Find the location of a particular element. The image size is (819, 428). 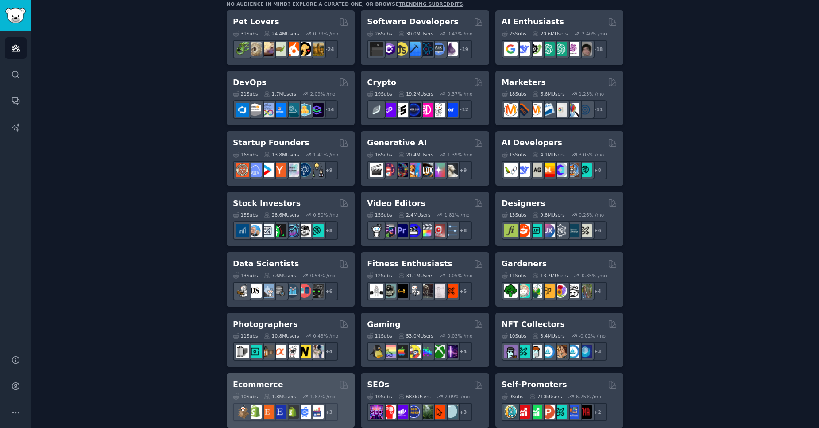

img: UXDesign is located at coordinates (548, 230).